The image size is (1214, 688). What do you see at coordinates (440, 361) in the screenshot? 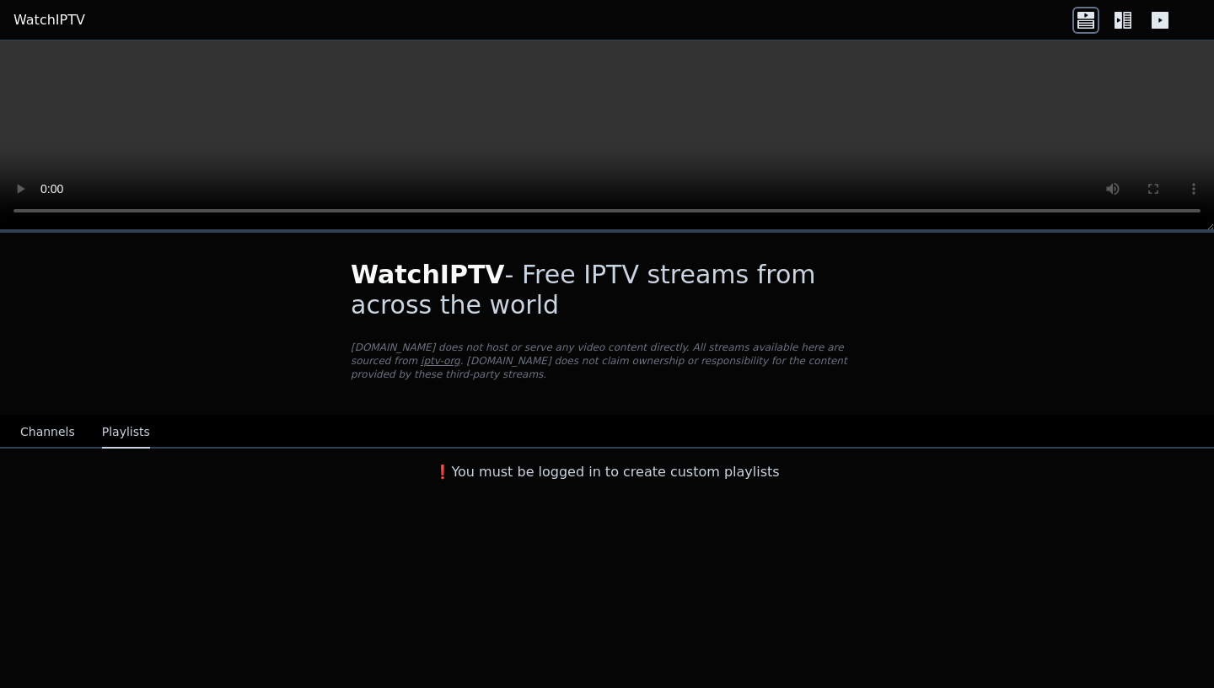
I see `a: iptv-org` at bounding box center [440, 361].